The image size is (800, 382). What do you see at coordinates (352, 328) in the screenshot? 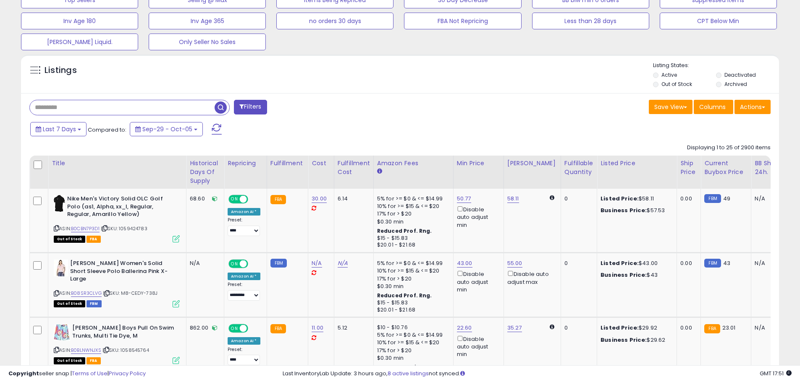
I see `div: 5.12` at bounding box center [352, 328].